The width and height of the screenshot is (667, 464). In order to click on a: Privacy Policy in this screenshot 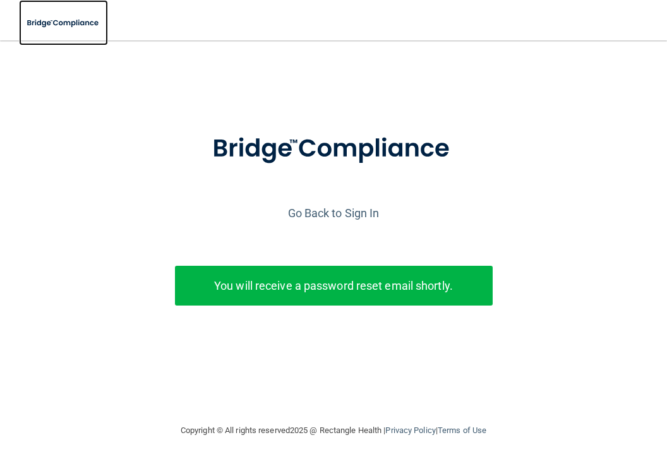, I will do `click(410, 430)`.